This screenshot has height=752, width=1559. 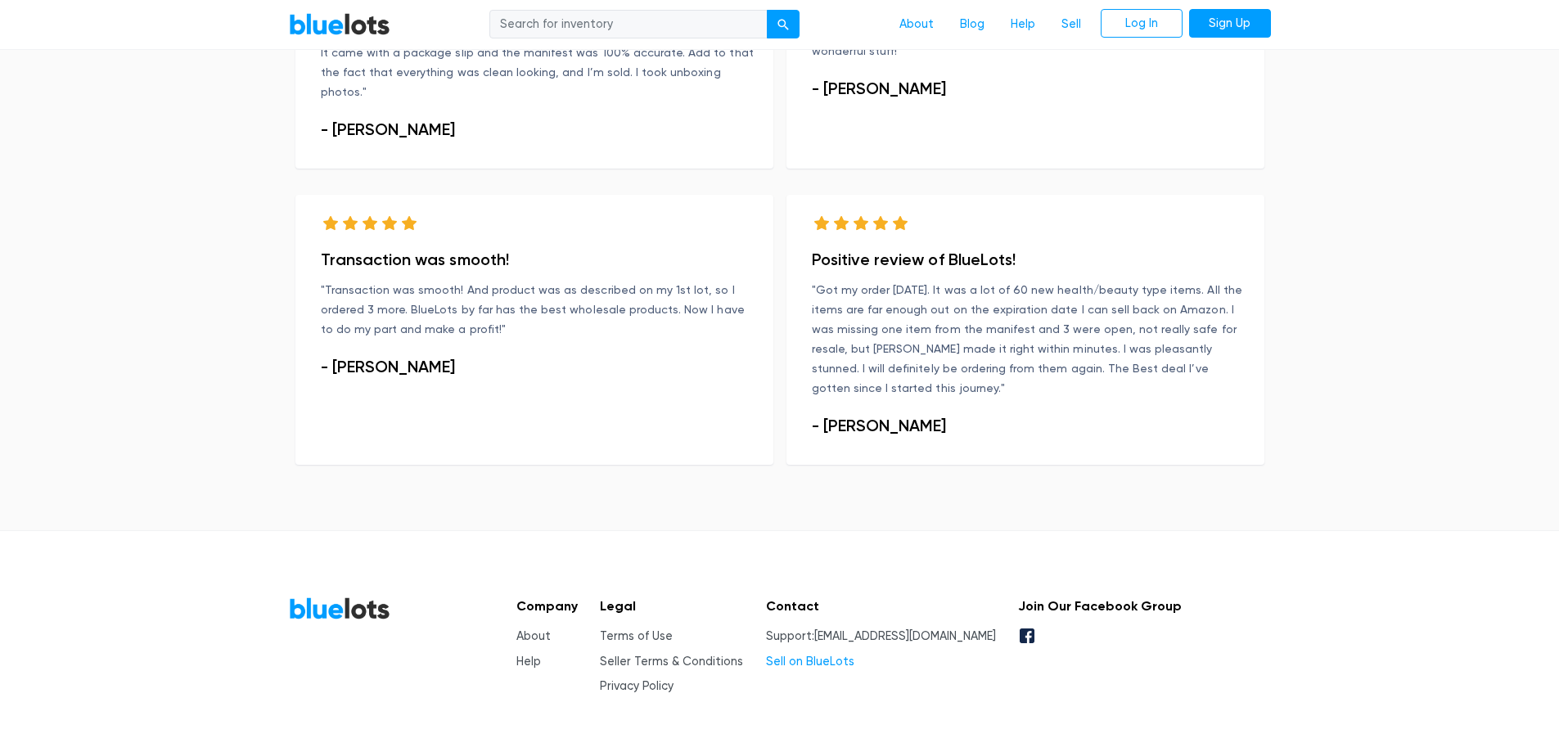 What do you see at coordinates (671, 661) in the screenshot?
I see `a: Seller Terms & Conditions` at bounding box center [671, 661].